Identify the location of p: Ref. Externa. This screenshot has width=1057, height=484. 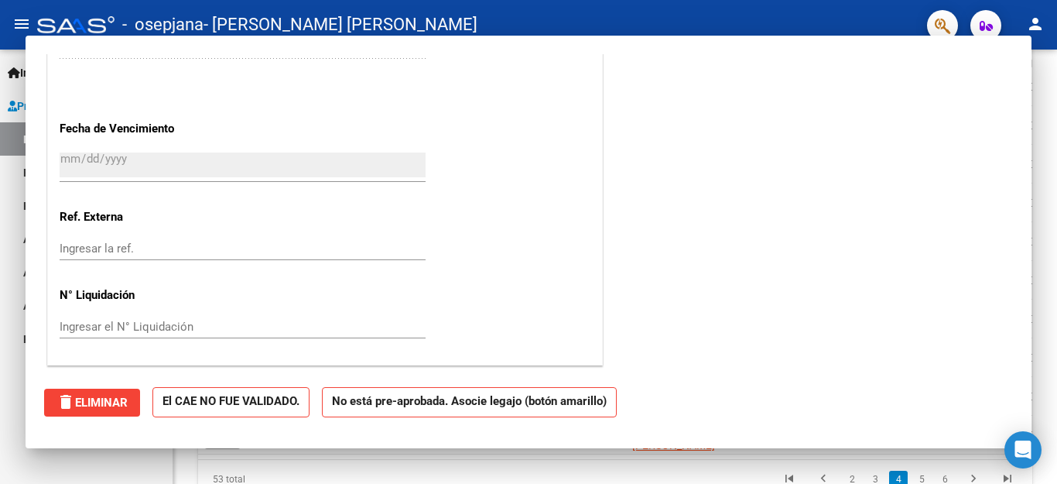
(139, 217).